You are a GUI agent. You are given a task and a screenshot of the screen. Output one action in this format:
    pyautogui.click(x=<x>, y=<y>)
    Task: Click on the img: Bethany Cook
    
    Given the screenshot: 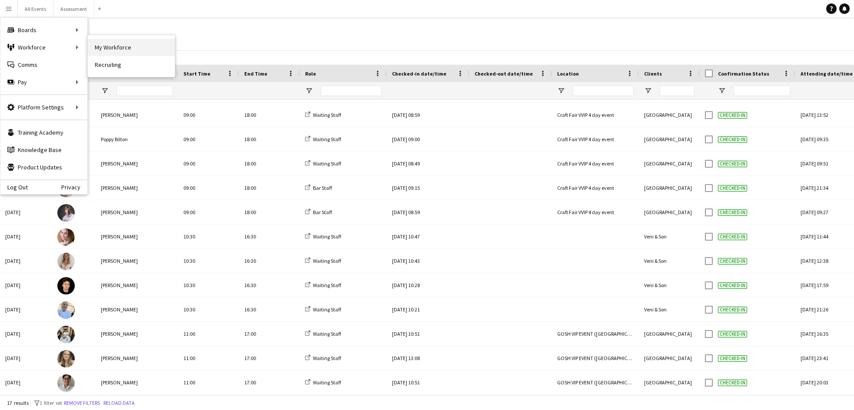 What is the action you would take?
    pyautogui.click(x=66, y=310)
    